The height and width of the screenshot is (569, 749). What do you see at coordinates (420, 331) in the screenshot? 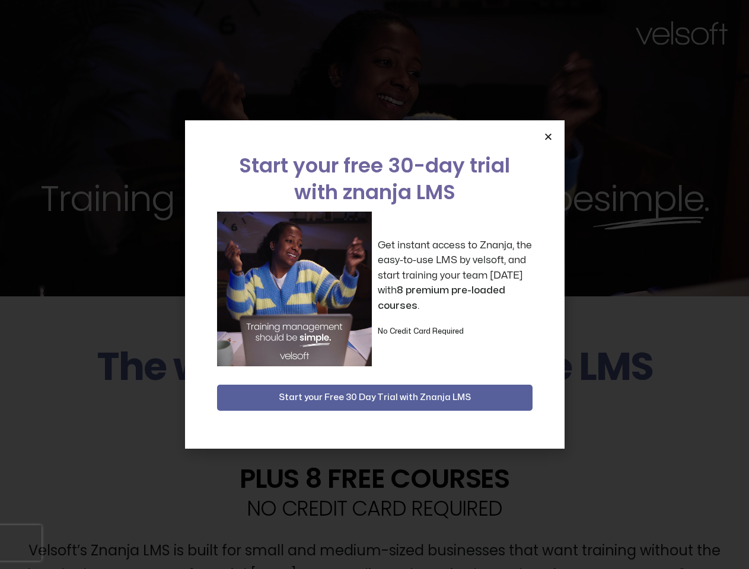
I see `strong: No Credit Card Required` at bounding box center [420, 331].